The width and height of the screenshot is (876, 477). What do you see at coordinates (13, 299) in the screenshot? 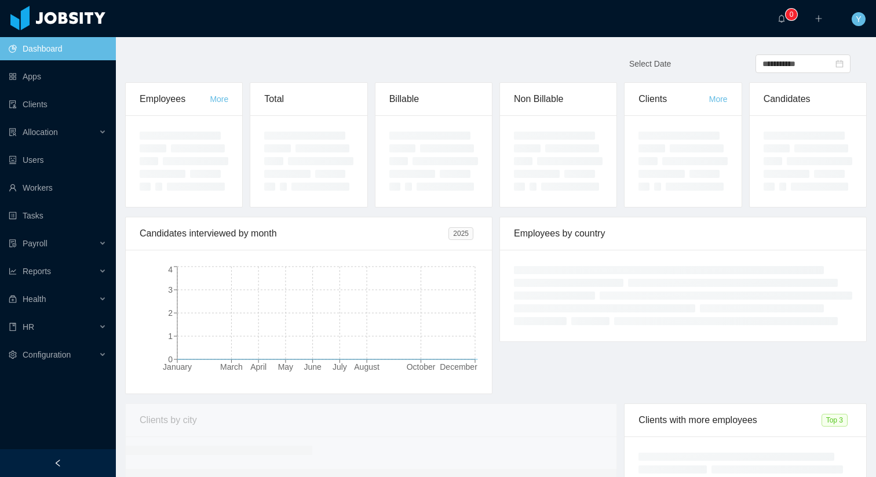
I see `i: icon: medicine-box` at bounding box center [13, 299].